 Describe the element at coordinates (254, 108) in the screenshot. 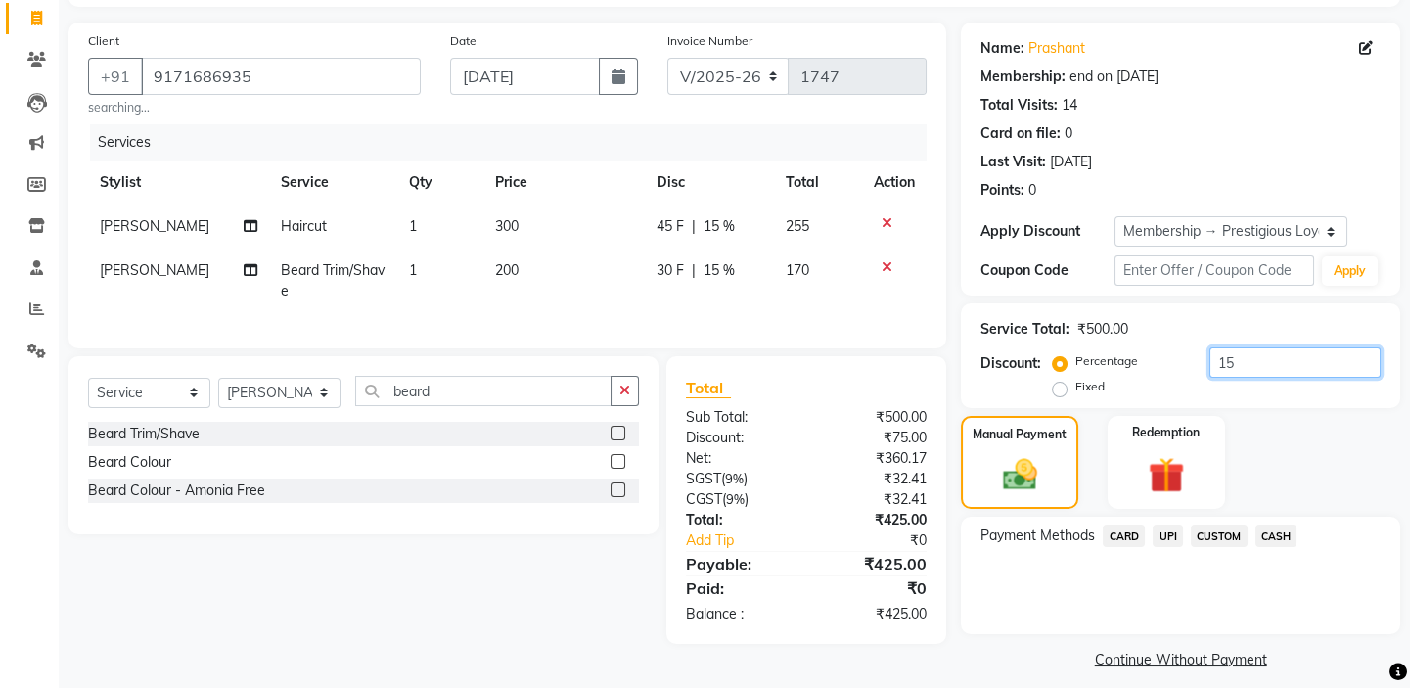

I see `small: searching...` at that location.